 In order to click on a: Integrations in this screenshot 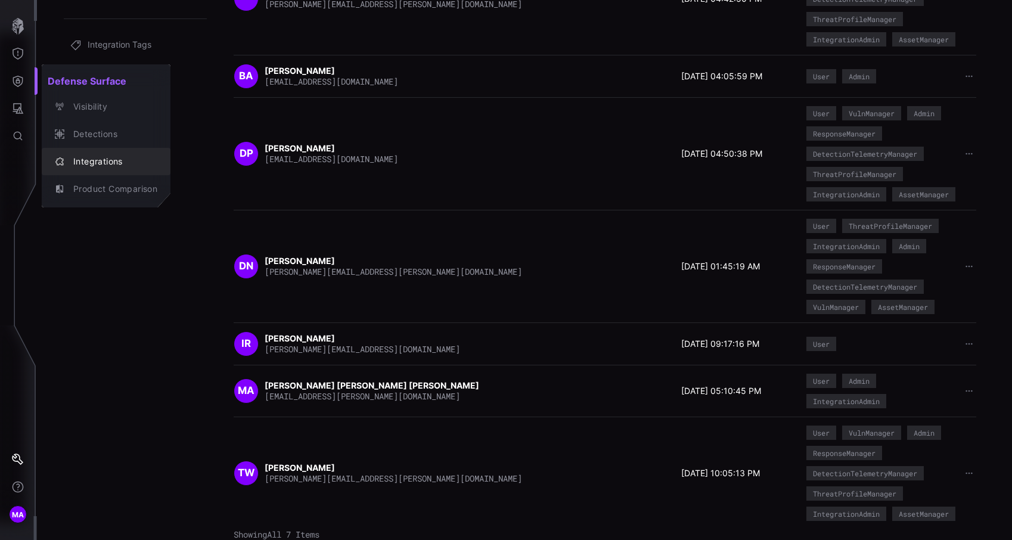, I will do `click(106, 162)`.